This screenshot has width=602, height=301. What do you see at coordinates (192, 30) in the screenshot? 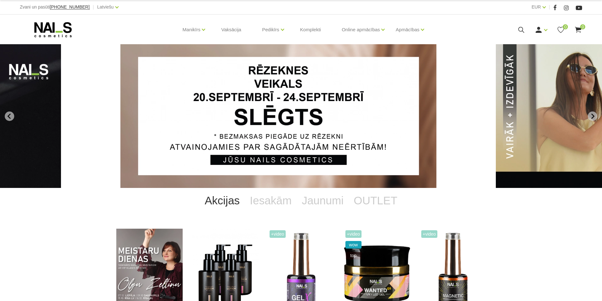
I see `a: Manikīrs` at bounding box center [192, 30].